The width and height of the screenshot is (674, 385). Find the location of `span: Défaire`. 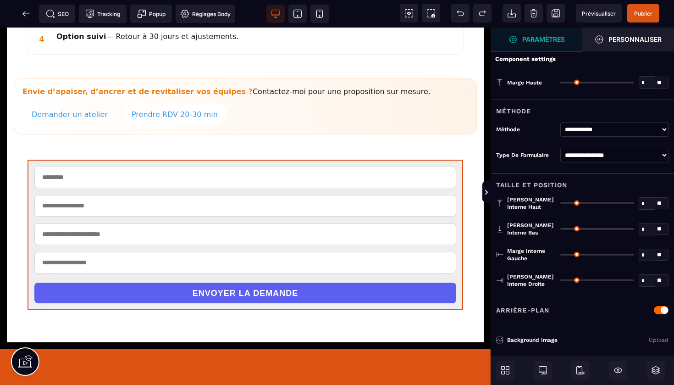

span: Défaire is located at coordinates (460, 13).